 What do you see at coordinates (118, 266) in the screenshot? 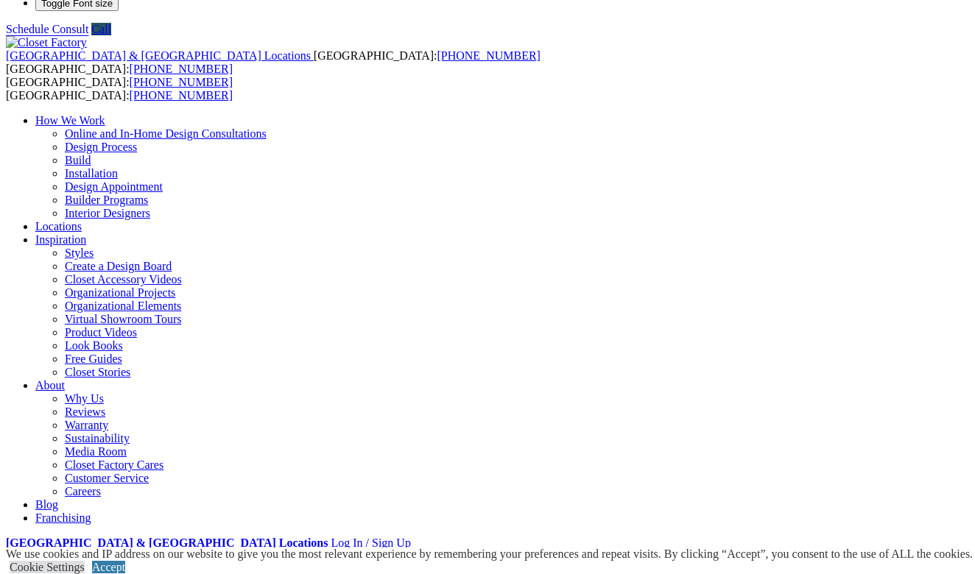
I see `a: Create a Design Board` at bounding box center [118, 266].